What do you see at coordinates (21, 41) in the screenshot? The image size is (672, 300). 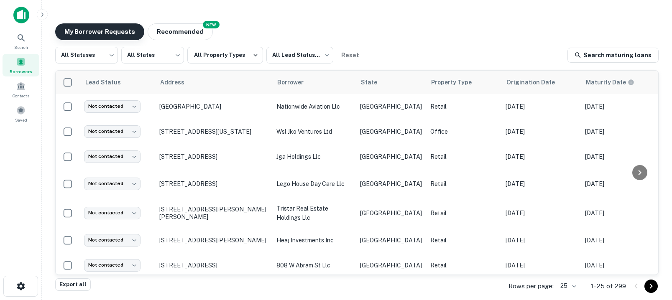 I see `a: Search` at bounding box center [21, 41].